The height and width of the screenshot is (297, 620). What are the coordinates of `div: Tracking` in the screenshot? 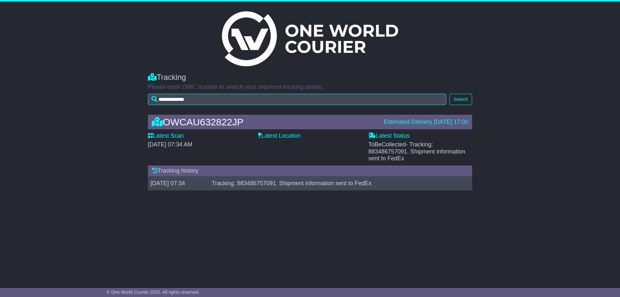 It's located at (310, 77).